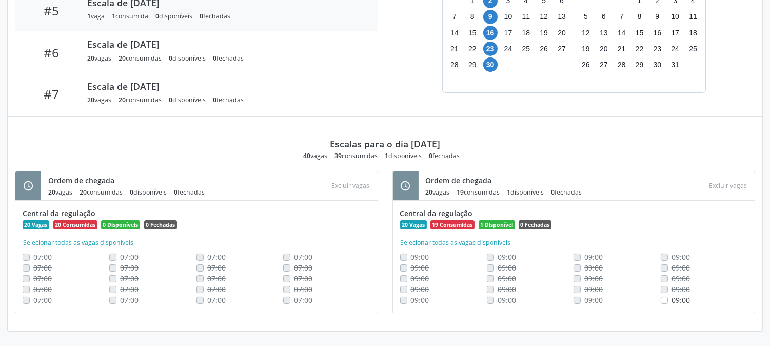  I want to click on span: sábado, 11 de outubro de 2025, so click(693, 17).